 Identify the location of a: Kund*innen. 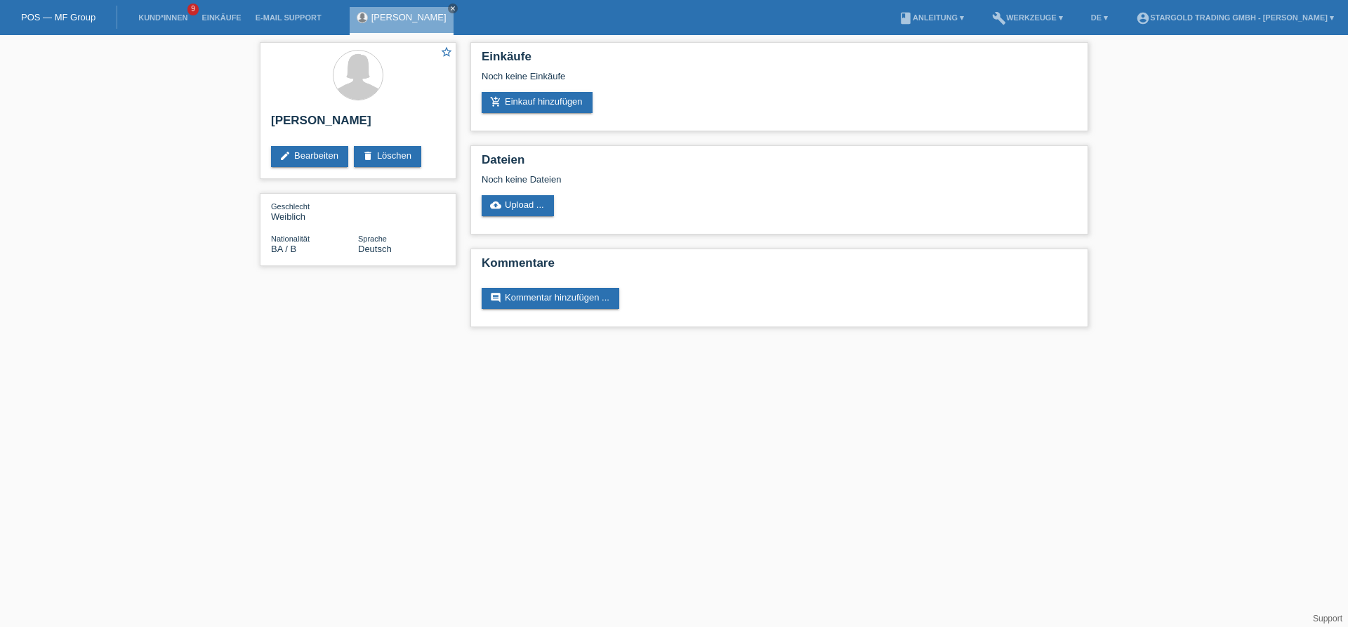
(163, 18).